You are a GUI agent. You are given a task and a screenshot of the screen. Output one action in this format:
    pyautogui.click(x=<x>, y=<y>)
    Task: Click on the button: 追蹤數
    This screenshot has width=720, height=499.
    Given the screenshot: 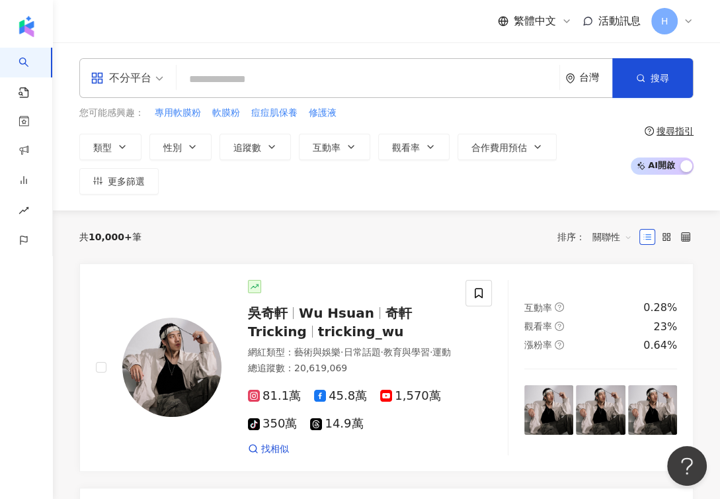 What is the action you would take?
    pyautogui.click(x=255, y=147)
    